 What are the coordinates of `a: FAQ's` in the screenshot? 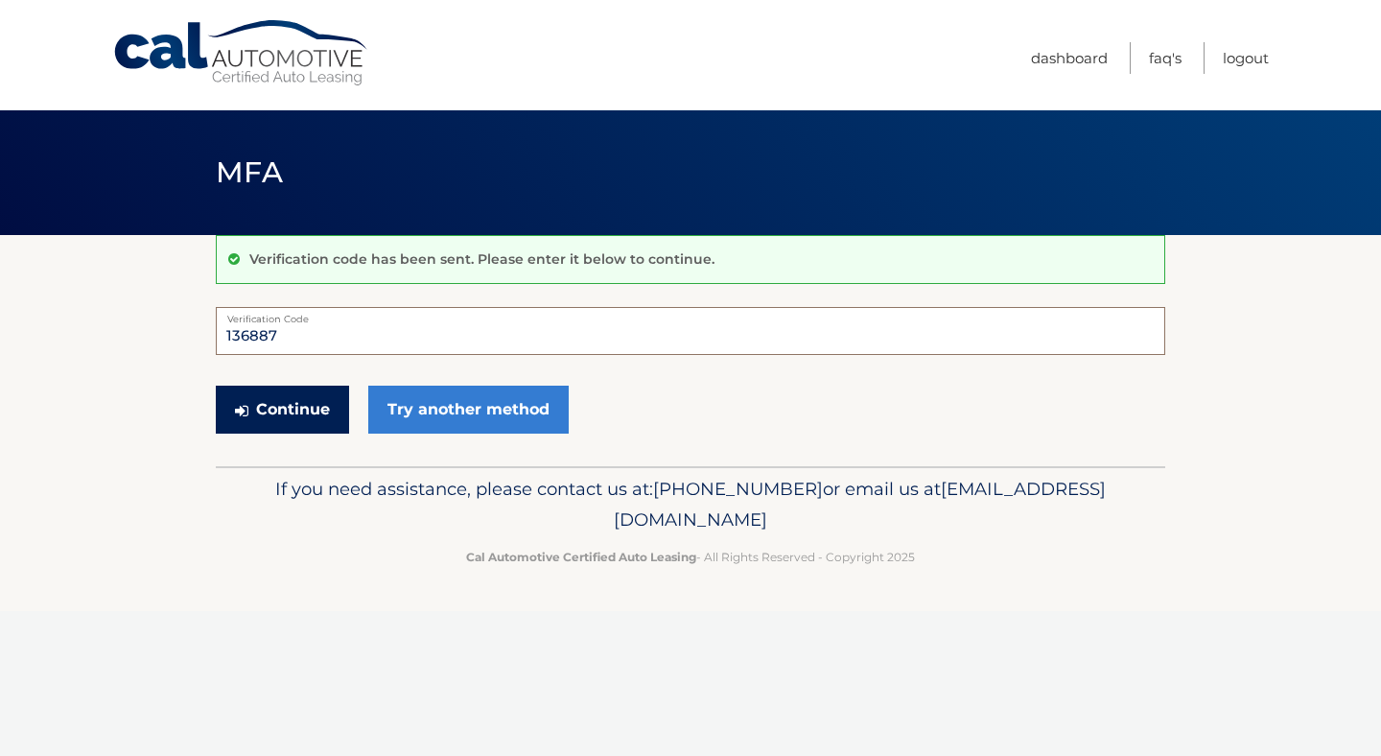 It's located at (1166, 58).